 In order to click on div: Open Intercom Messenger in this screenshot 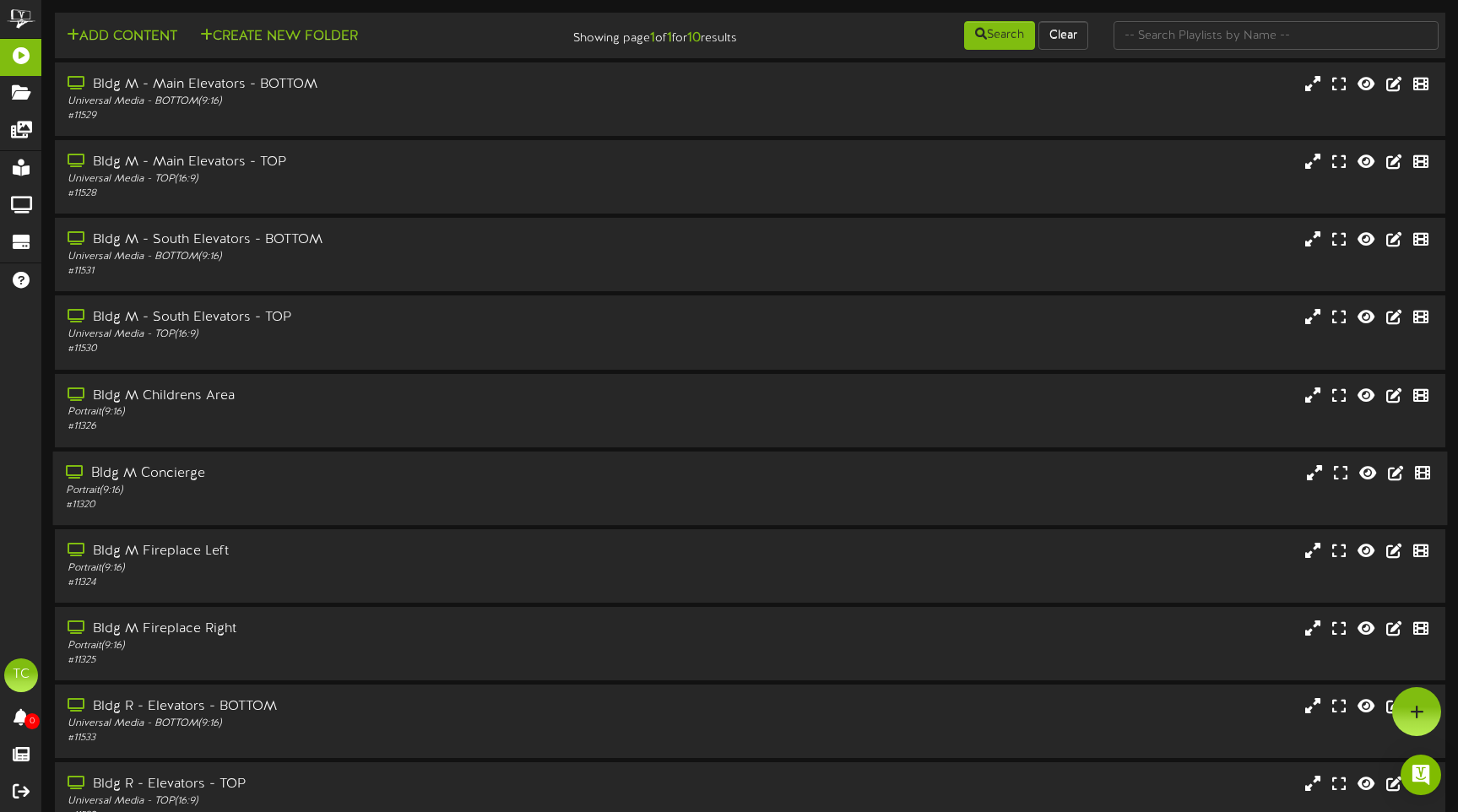, I will do `click(1421, 775)`.